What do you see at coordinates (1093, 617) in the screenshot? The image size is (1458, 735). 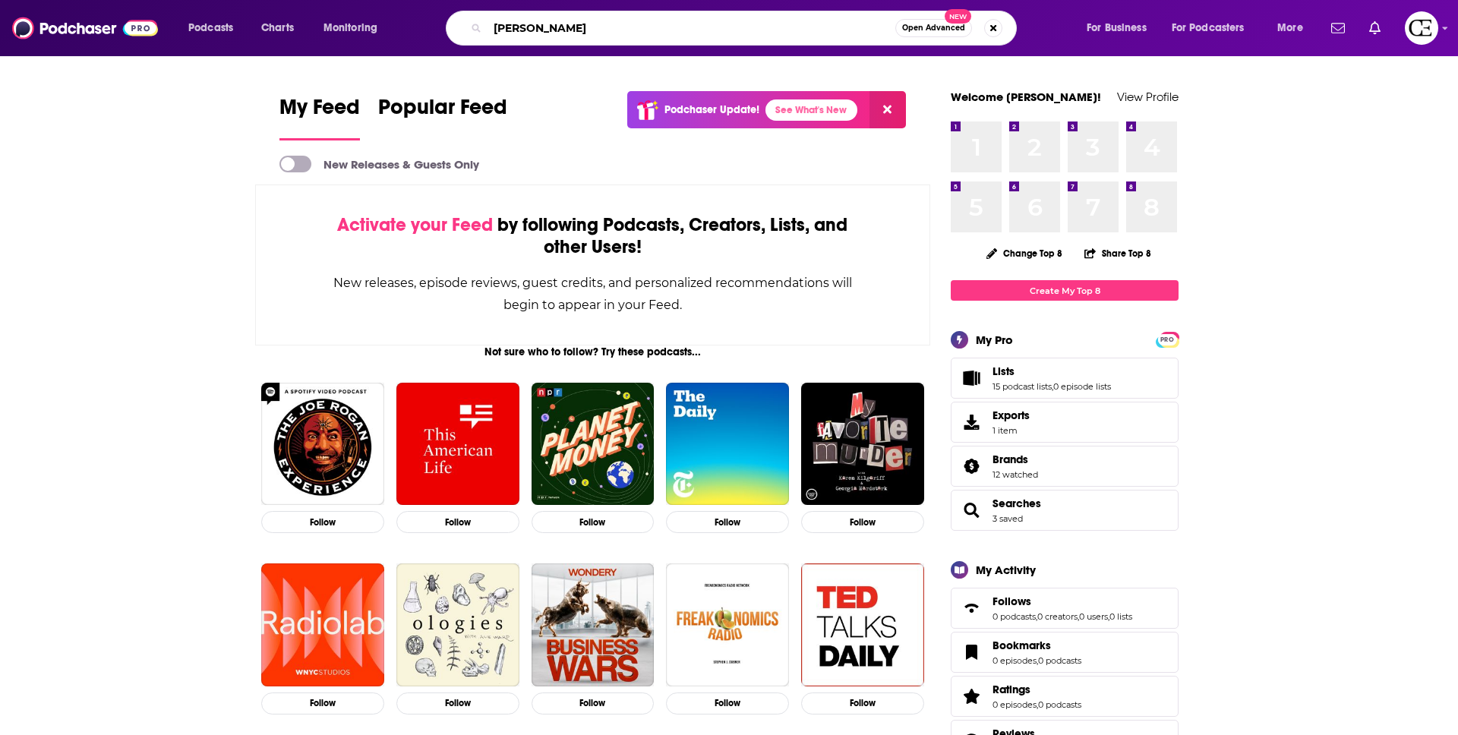 I see `a: 0 users` at bounding box center [1093, 617].